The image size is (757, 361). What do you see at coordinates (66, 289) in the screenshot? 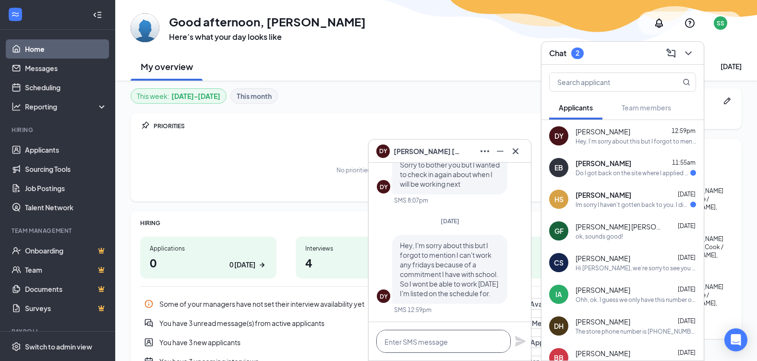
I see `a: DocumentsCrown` at bounding box center [66, 289].